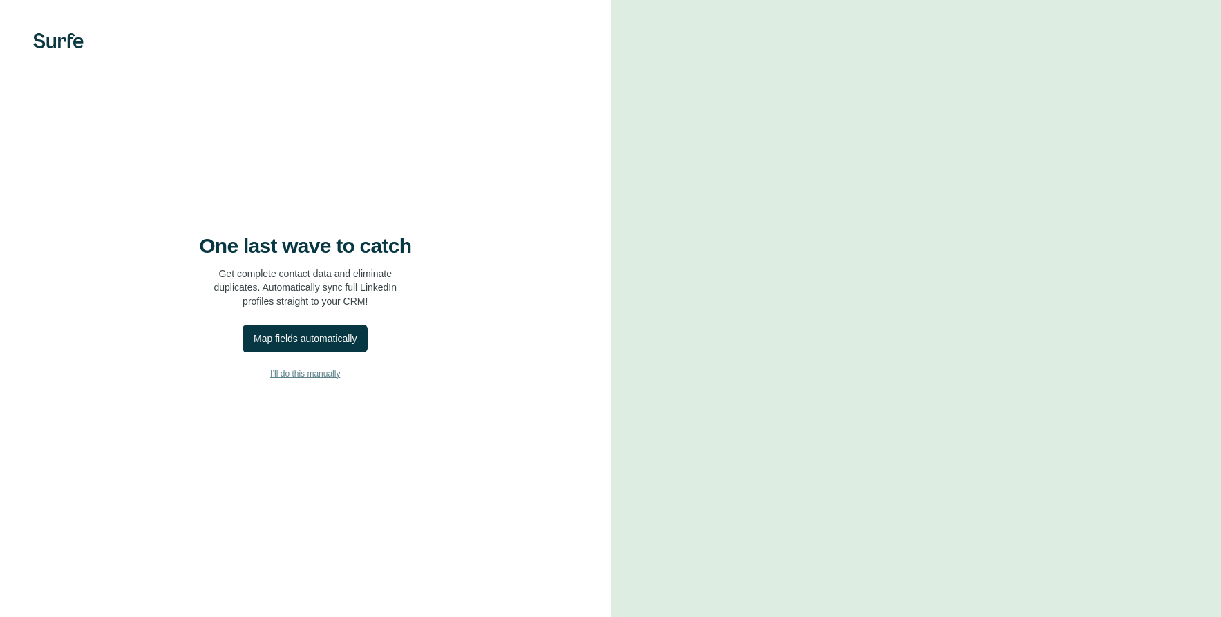  I want to click on span: I’ll do this manually, so click(305, 374).